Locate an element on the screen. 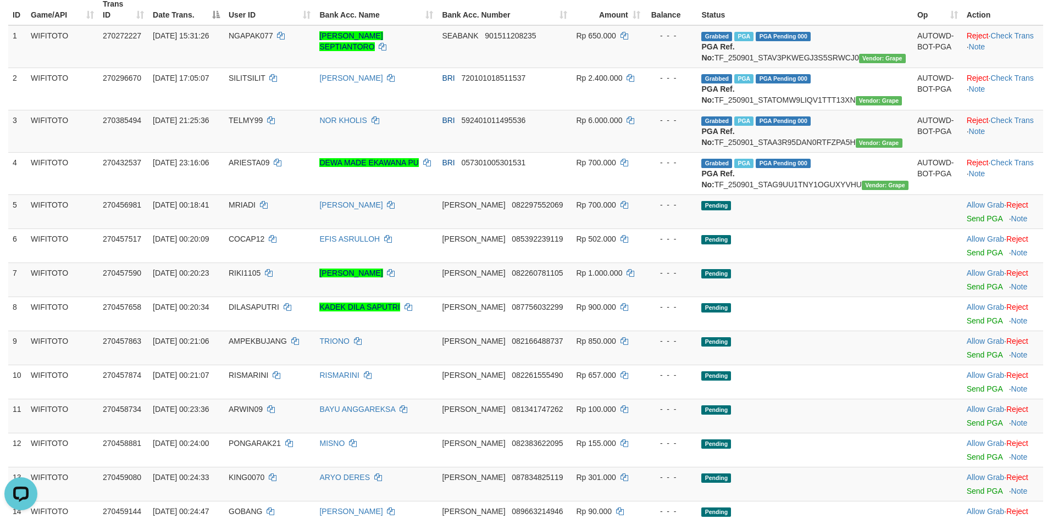 This screenshot has height=519, width=1047. td: 2 is located at coordinates (17, 88).